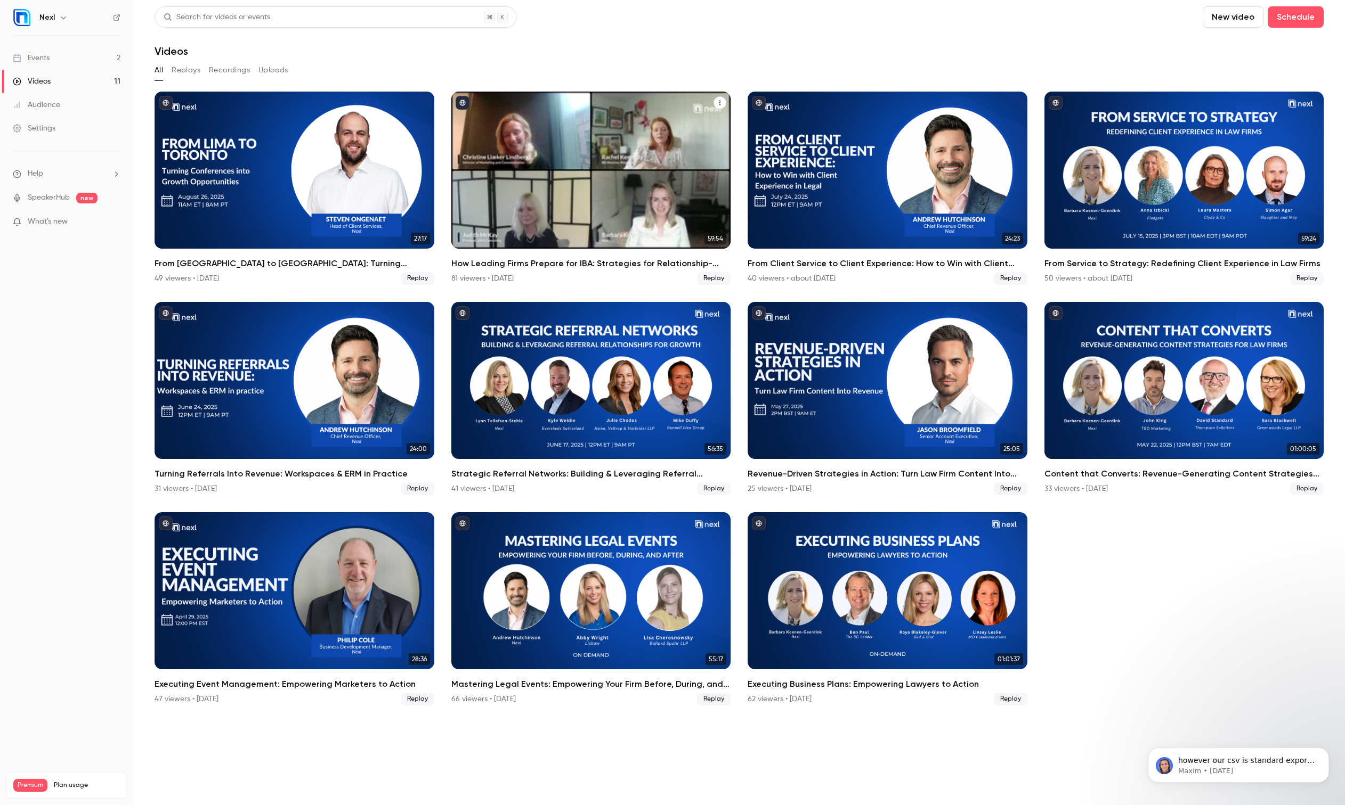 This screenshot has height=805, width=1345. Describe the element at coordinates (87, 786) in the screenshot. I see `span: Plan usage` at that location.